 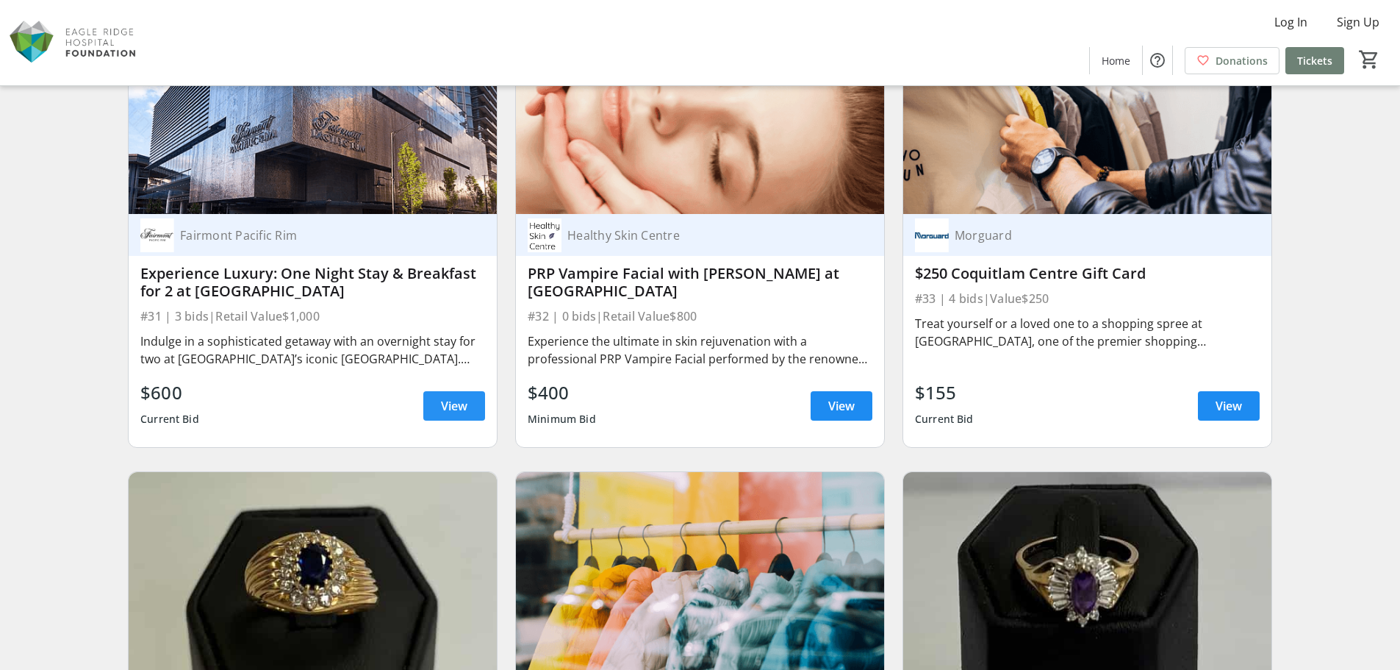 I want to click on span: Log In, so click(x=1291, y=22).